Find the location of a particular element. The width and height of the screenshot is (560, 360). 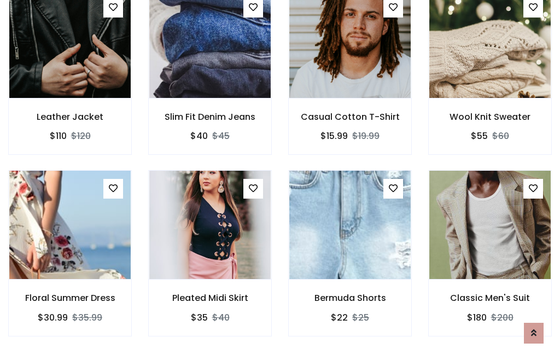

del: $19.99 is located at coordinates (366, 136).